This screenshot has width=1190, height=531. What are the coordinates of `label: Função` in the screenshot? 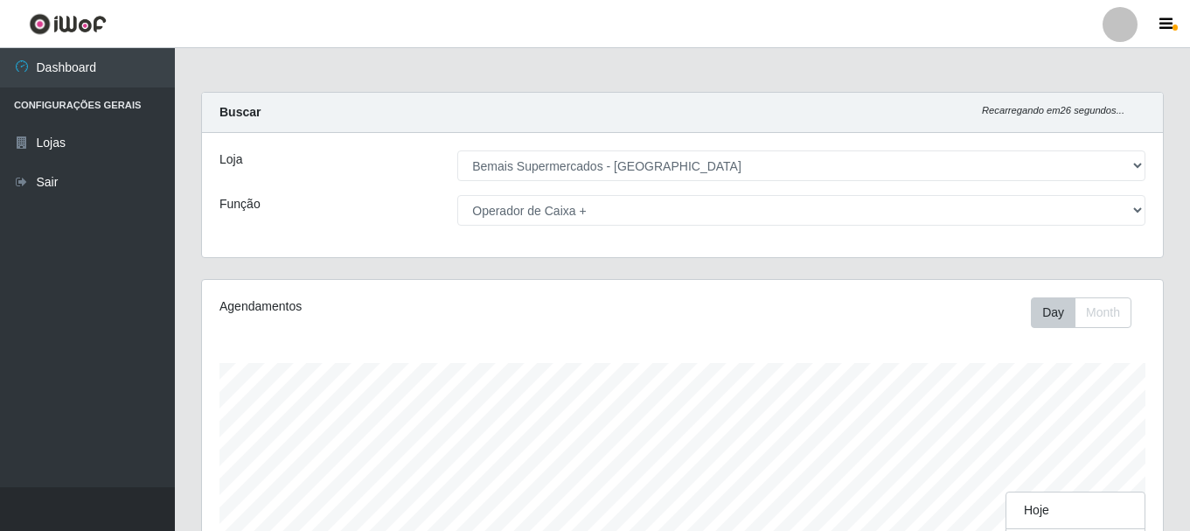 It's located at (240, 204).